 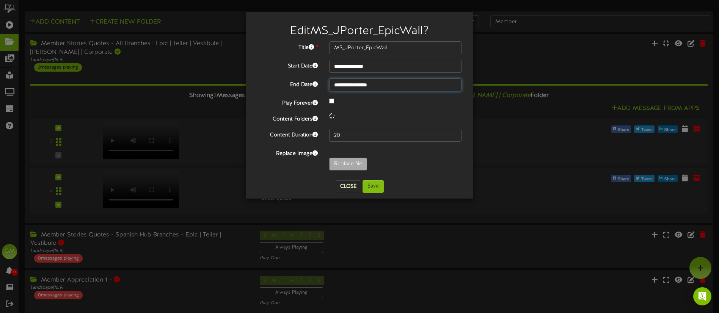 What do you see at coordinates (287, 152) in the screenshot?
I see `label: Replace Image` at bounding box center [287, 152].